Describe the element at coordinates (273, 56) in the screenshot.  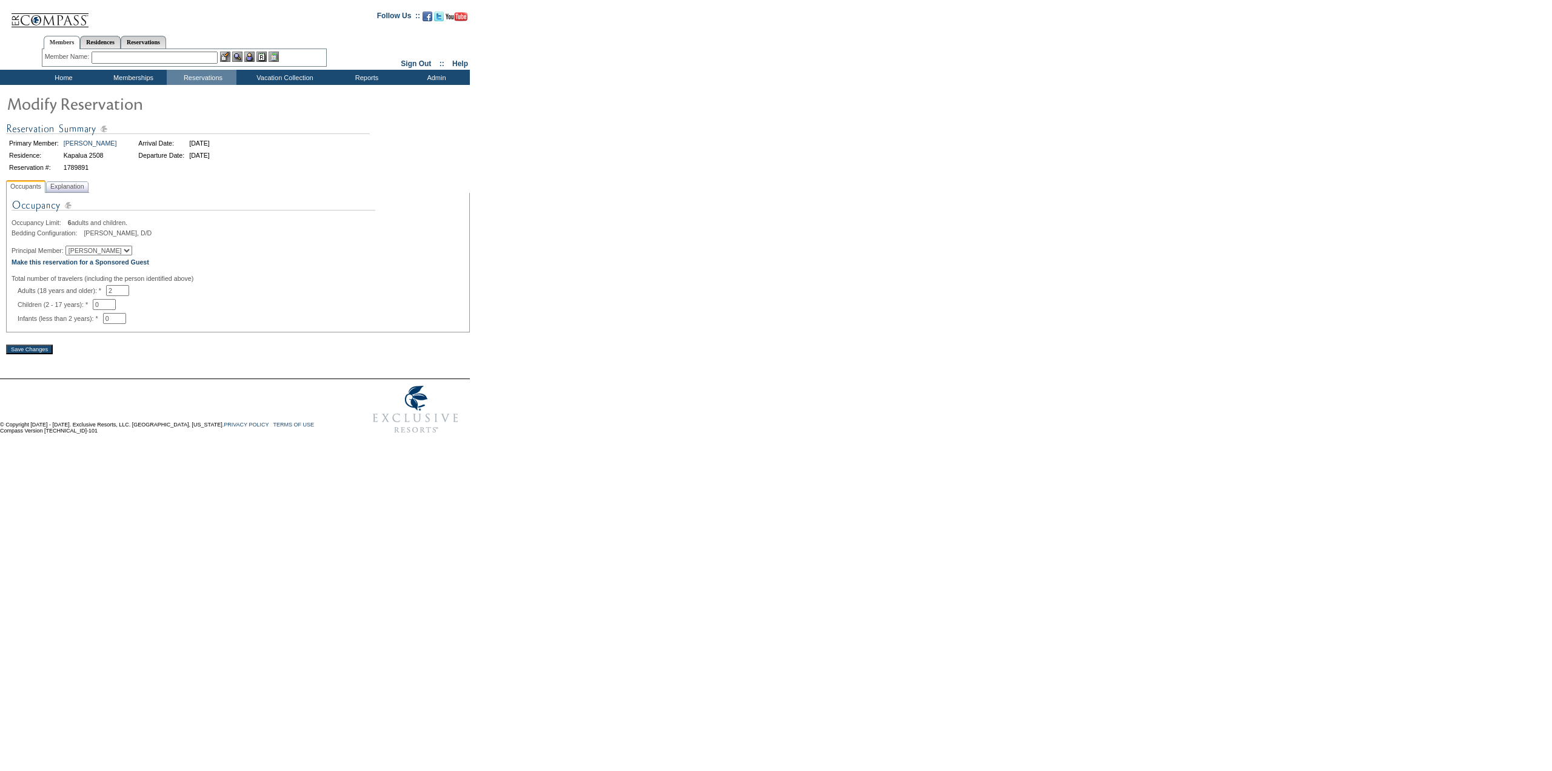
I see `img: b_calculator.gif` at that location.